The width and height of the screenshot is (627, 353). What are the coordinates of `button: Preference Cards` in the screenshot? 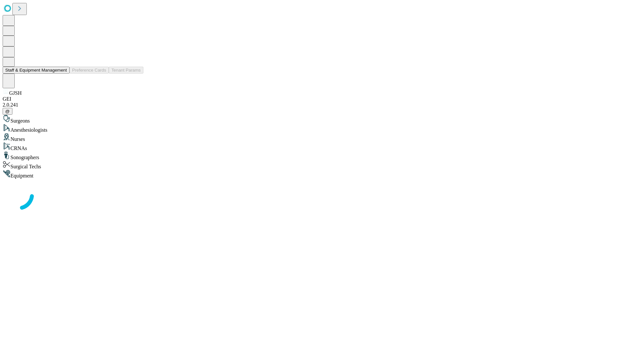 It's located at (89, 70).